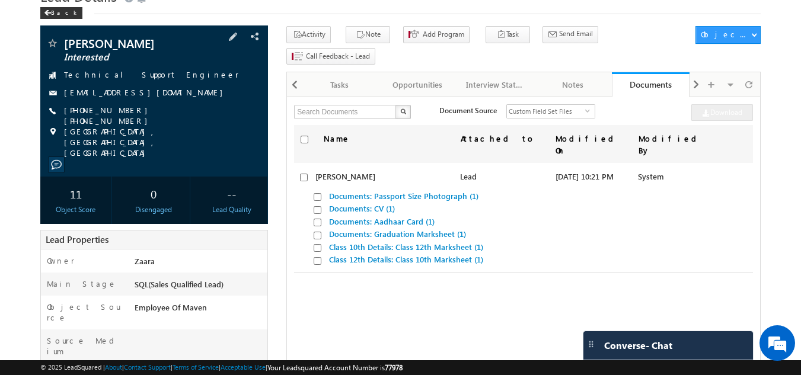  I want to click on input: Search Documents, so click(346, 112).